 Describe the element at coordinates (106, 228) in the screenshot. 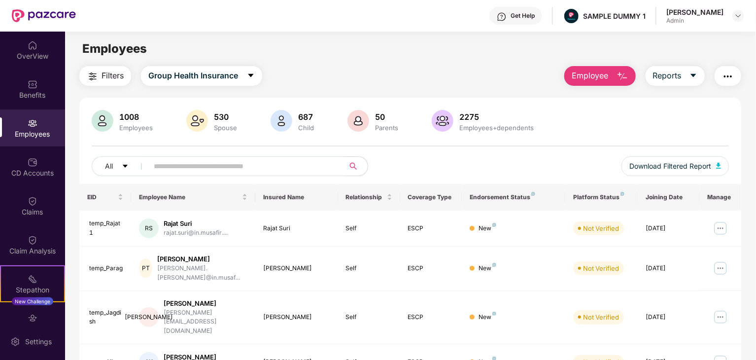

I see `div: temp_Rajat1` at that location.